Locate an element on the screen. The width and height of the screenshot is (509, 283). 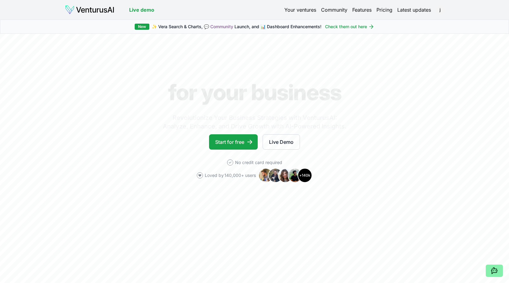
a: Features is located at coordinates (362, 10).